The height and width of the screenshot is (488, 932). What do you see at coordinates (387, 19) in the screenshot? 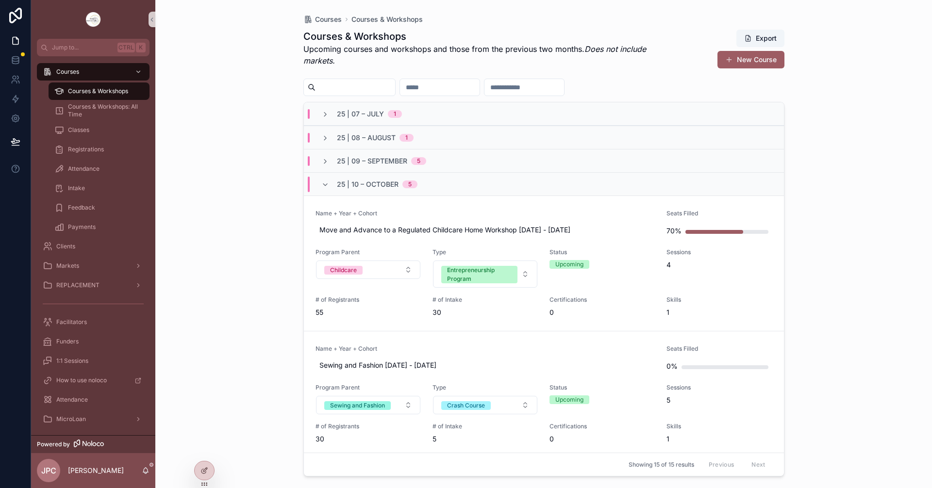
I see `a: Courses & Workshops` at bounding box center [387, 19].